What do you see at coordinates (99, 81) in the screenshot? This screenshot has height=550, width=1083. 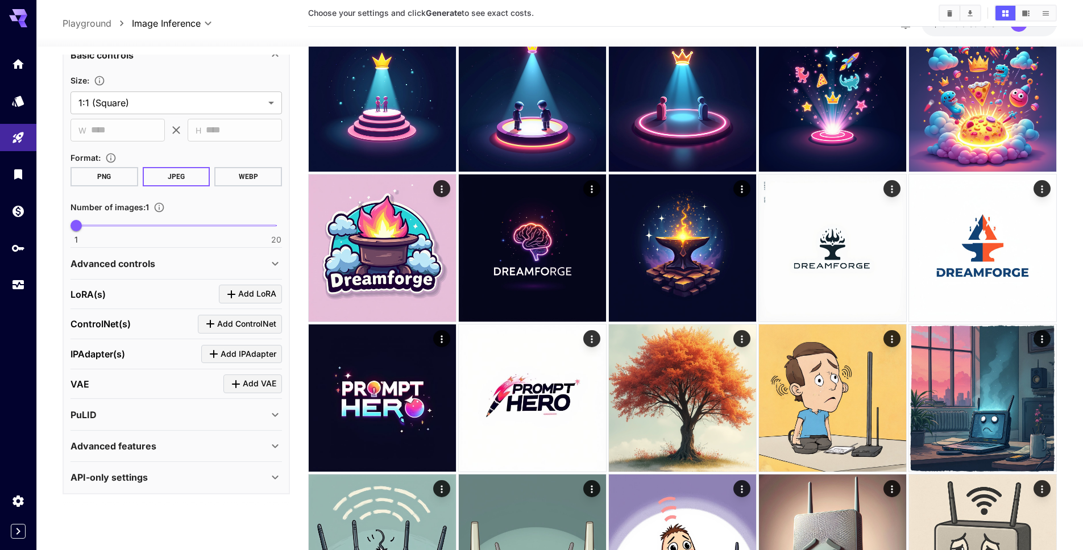 I see `button: Adjust the dimensions of the generated image by specifying its width and height in pixels, or sel...` at bounding box center [99, 81].